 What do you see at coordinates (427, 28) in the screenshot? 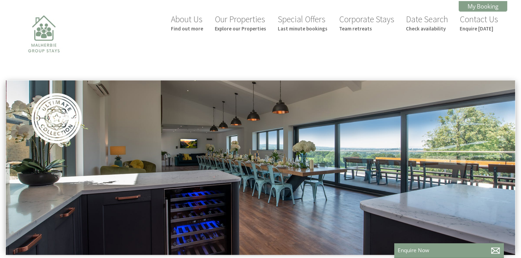
I see `small: Check availability` at bounding box center [427, 28].